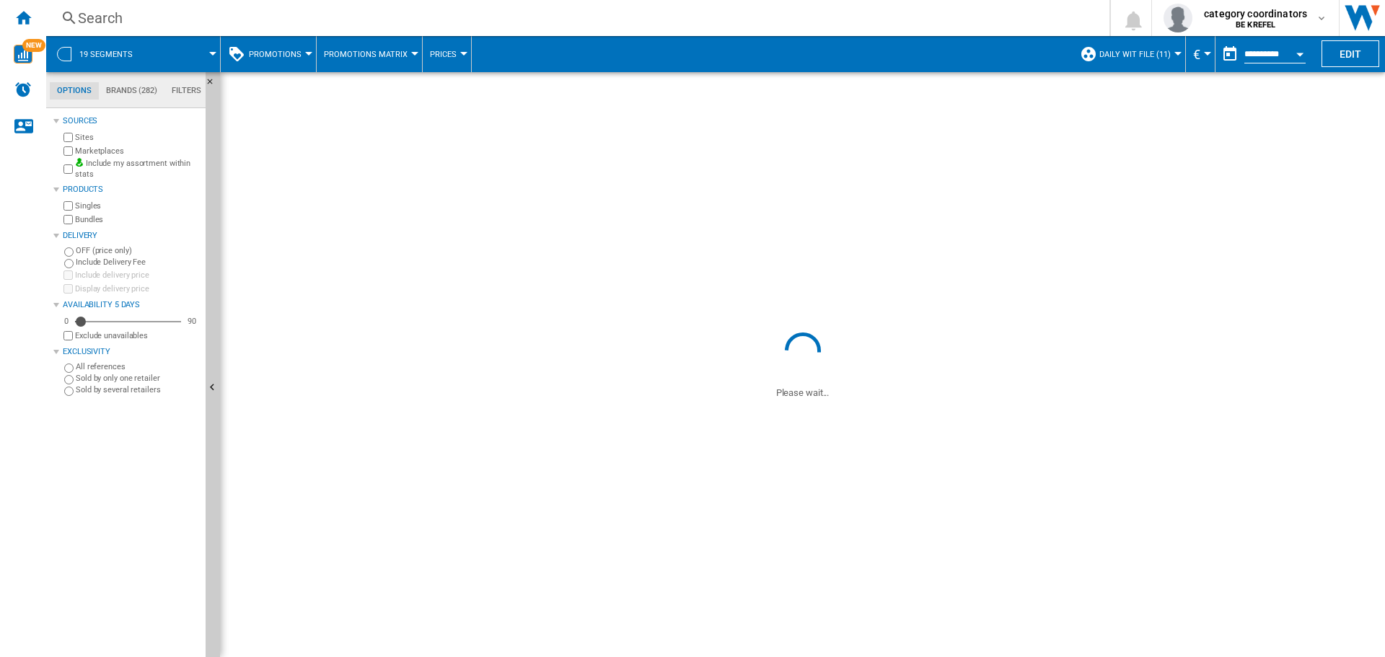 The height and width of the screenshot is (657, 1385). I want to click on div: Delivery, so click(131, 236).